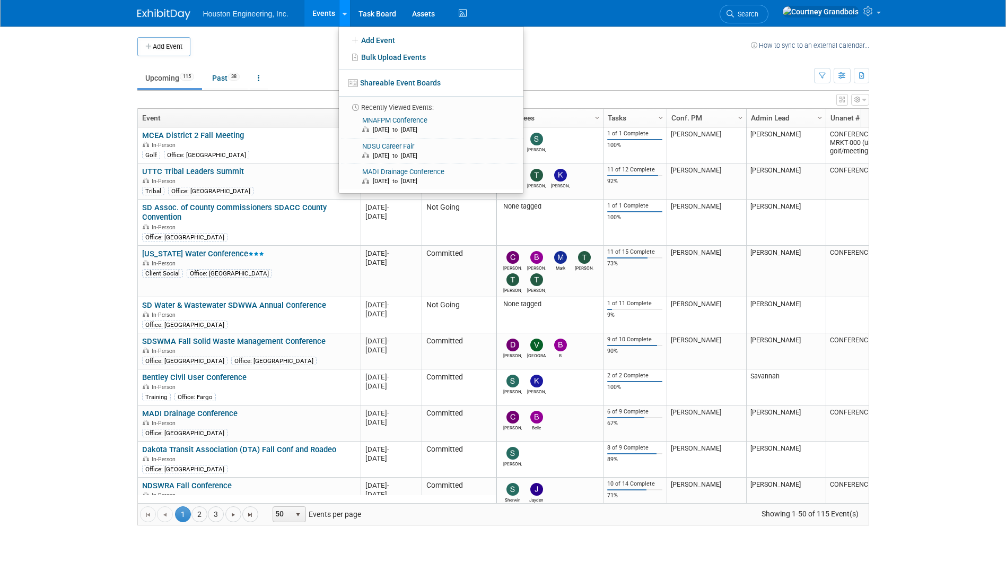  What do you see at coordinates (634, 118) in the screenshot?
I see `a: Tasks` at bounding box center [634, 118].